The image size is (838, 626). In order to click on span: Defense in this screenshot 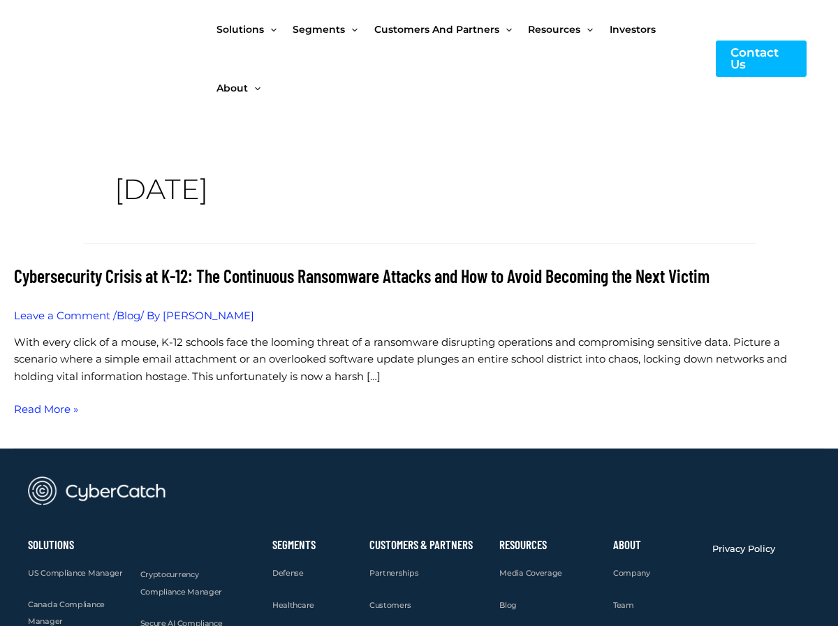, I will do `click(288, 573)`.